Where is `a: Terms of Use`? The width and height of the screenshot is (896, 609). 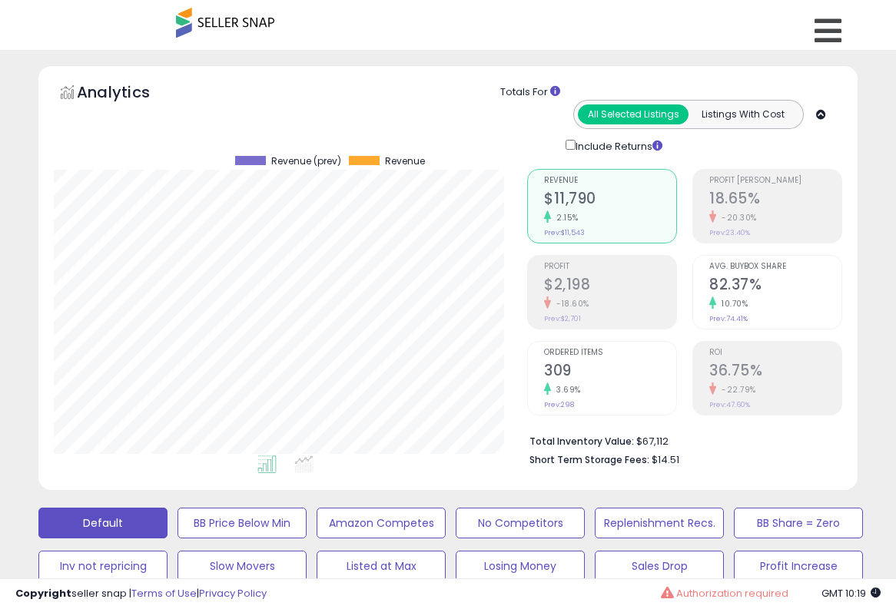 a: Terms of Use is located at coordinates (164, 593).